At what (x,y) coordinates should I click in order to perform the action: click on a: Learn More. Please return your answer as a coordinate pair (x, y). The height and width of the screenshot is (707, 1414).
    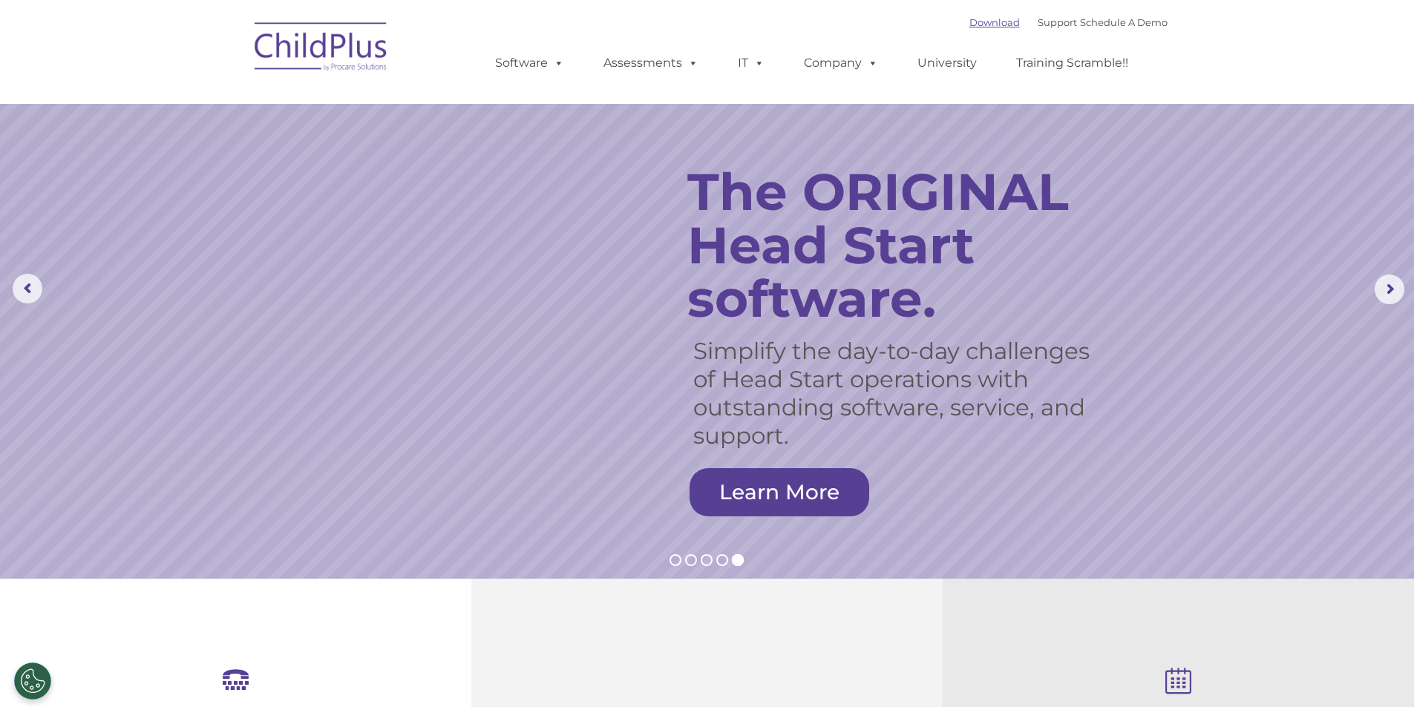
    Looking at the image, I should click on (779, 492).